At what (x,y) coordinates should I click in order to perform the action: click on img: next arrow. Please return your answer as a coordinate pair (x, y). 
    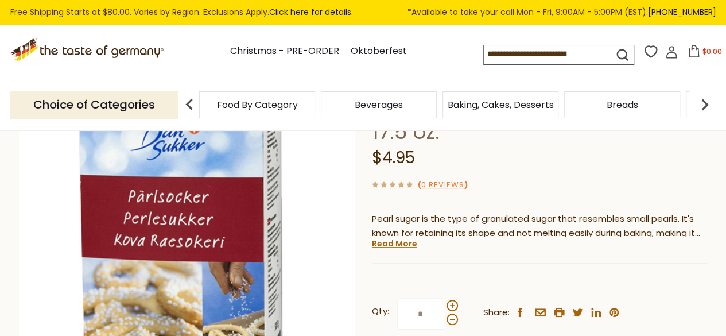
    Looking at the image, I should click on (705, 104).